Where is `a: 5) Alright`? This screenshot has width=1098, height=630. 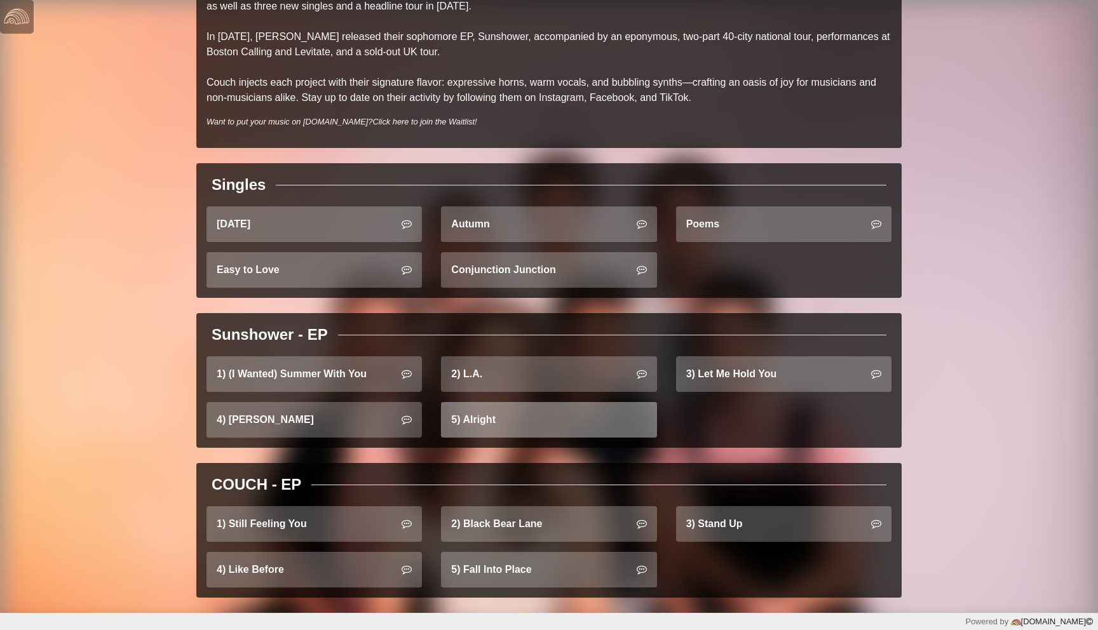 a: 5) Alright is located at coordinates (548, 420).